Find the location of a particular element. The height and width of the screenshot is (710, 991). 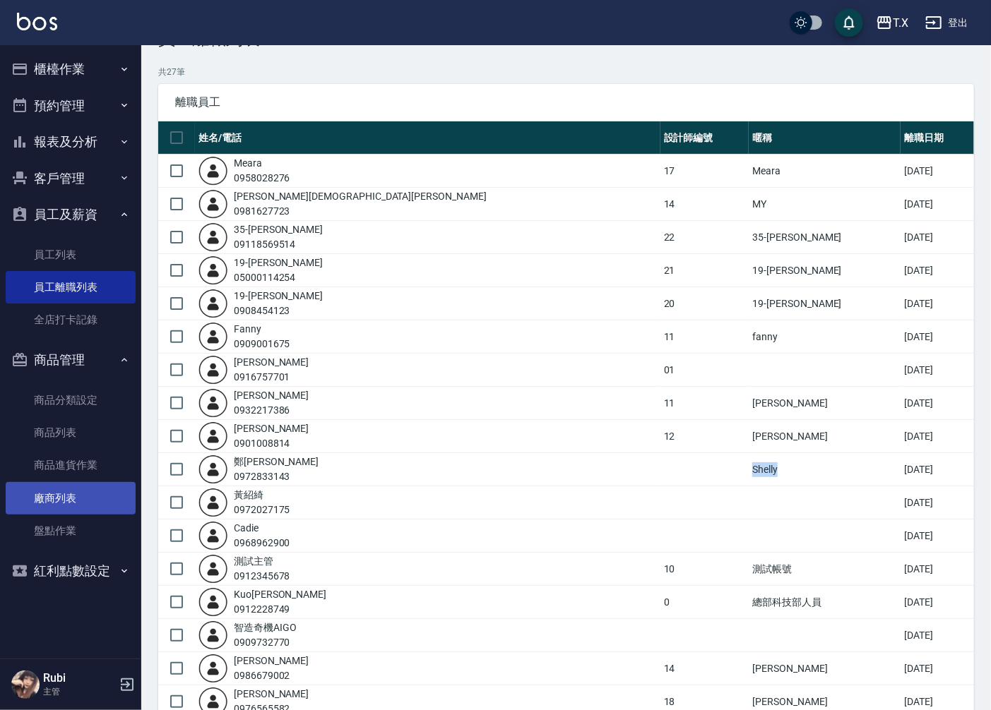

div: 測試 主管 is located at coordinates (262, 561).